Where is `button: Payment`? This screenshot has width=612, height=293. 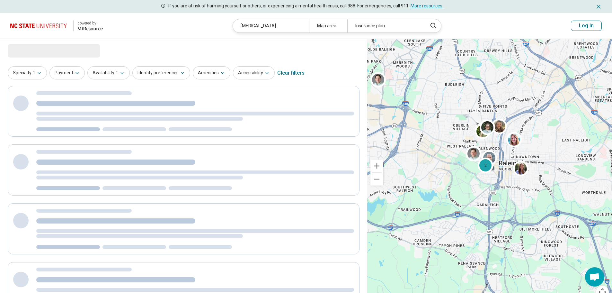
button: Payment is located at coordinates (67, 73).